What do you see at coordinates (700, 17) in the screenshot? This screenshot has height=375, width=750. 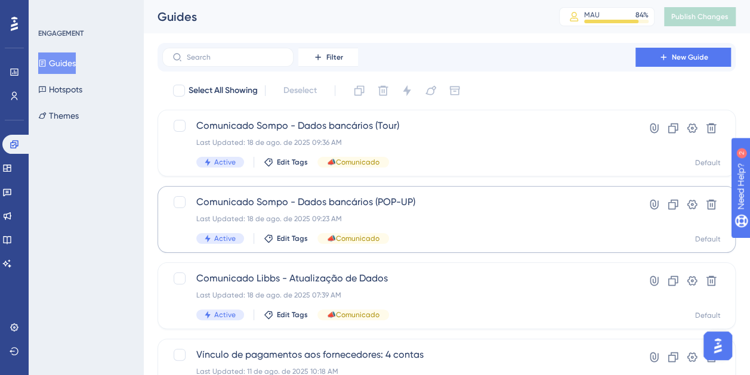 I see `span: Publish Changes` at bounding box center [700, 17].